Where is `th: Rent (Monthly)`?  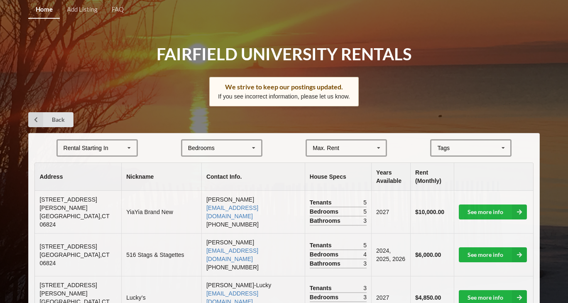
th: Rent (Monthly) is located at coordinates (432, 176).